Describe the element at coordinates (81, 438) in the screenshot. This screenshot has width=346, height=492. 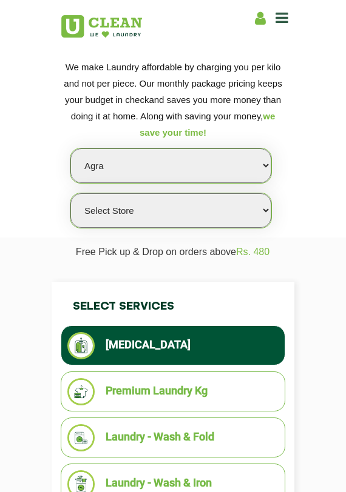
I see `img: Laundry - Wash & Fold` at that location.